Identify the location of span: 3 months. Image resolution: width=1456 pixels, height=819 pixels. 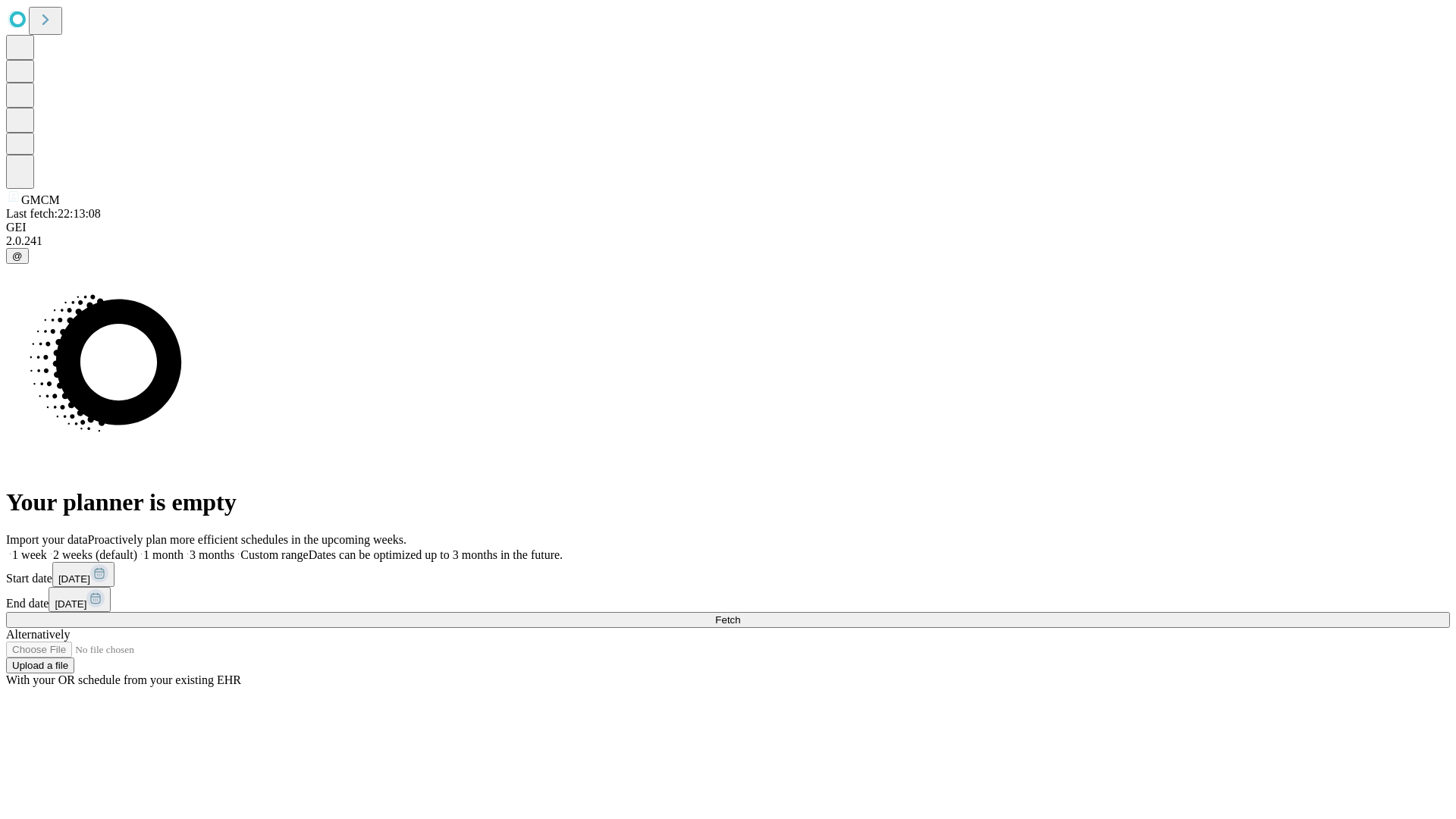
(212, 554).